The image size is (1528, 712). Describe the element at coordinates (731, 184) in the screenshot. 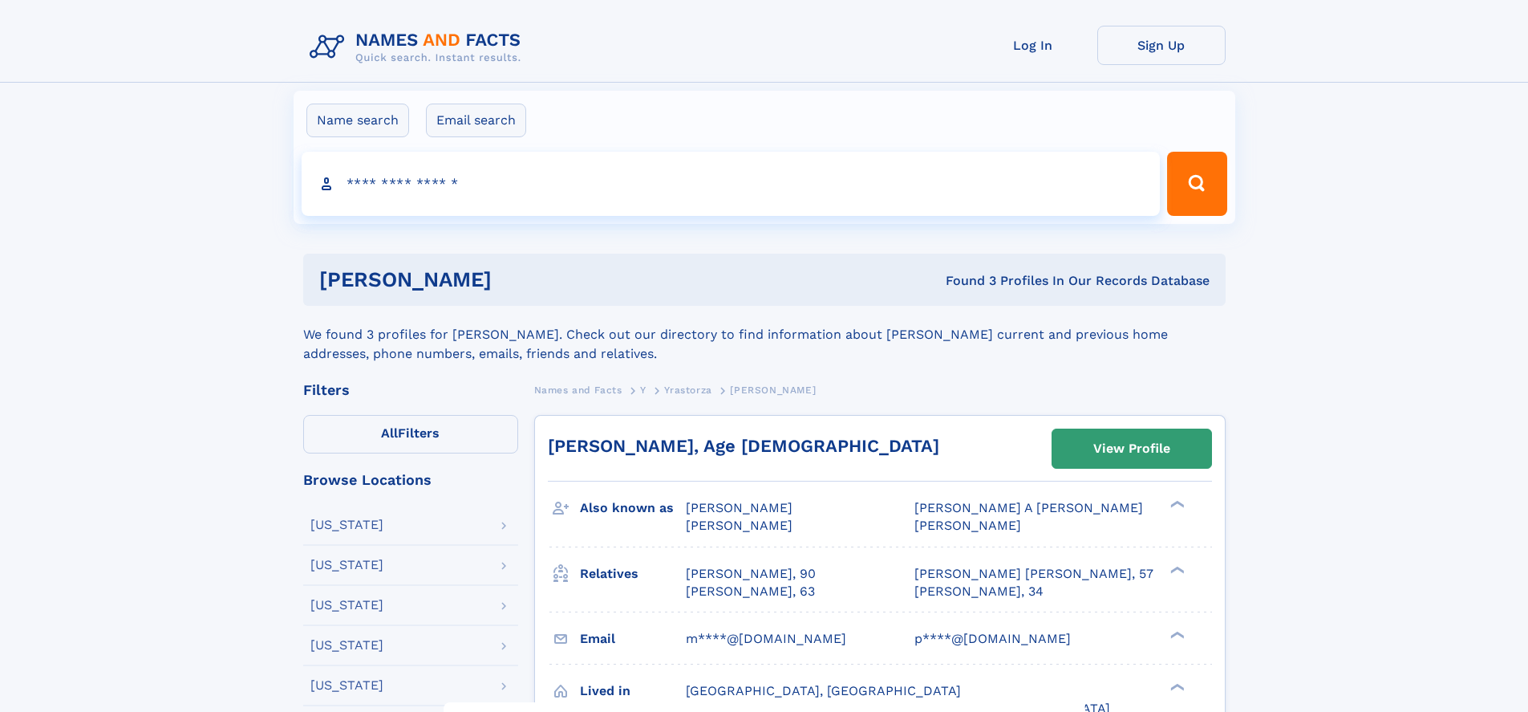

I see `input: search input` at that location.